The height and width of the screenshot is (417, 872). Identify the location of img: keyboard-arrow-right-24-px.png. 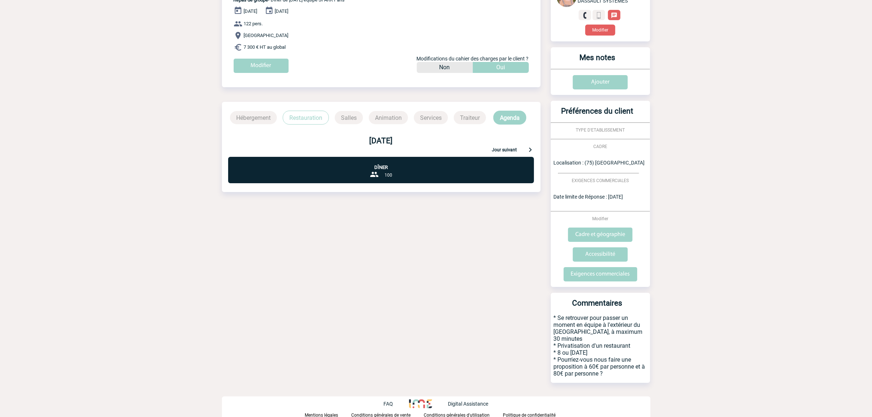
(530, 149).